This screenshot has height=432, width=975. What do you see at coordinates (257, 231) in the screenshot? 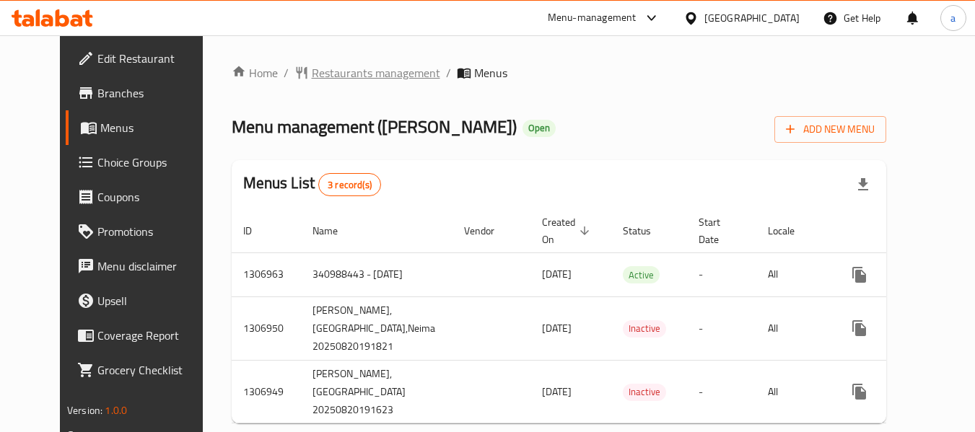
I see `span: ID` at bounding box center [257, 231].